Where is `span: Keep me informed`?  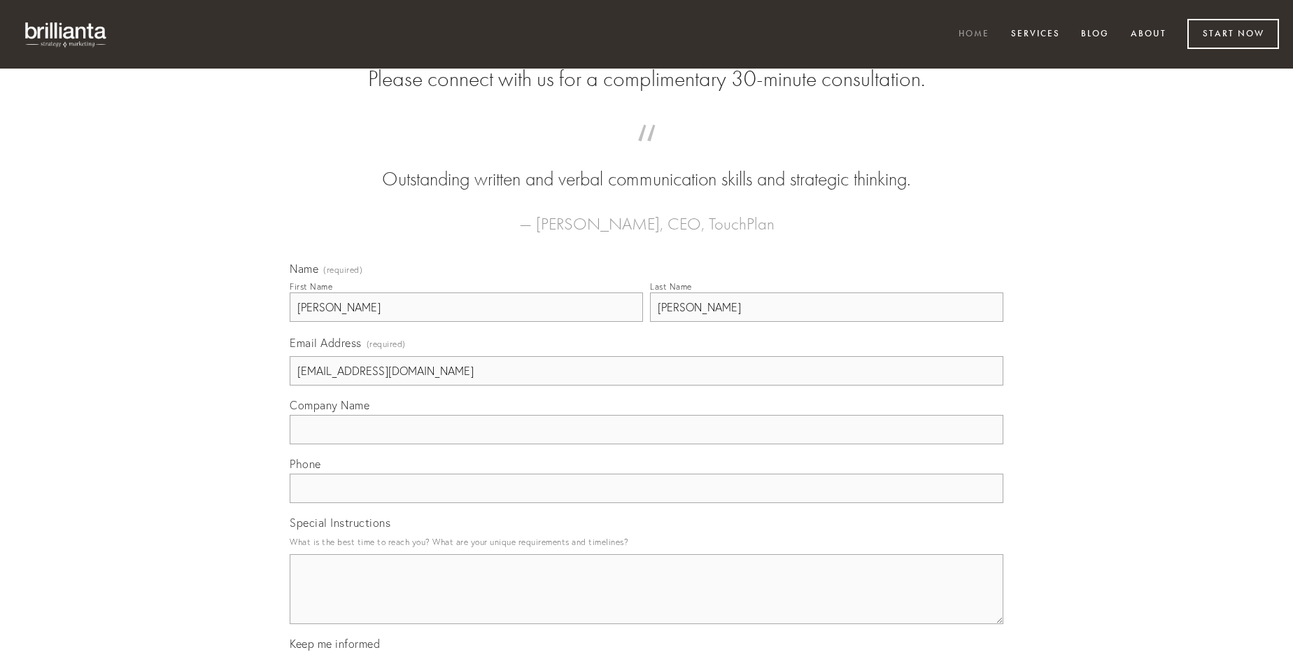
span: Keep me informed is located at coordinates (334, 643).